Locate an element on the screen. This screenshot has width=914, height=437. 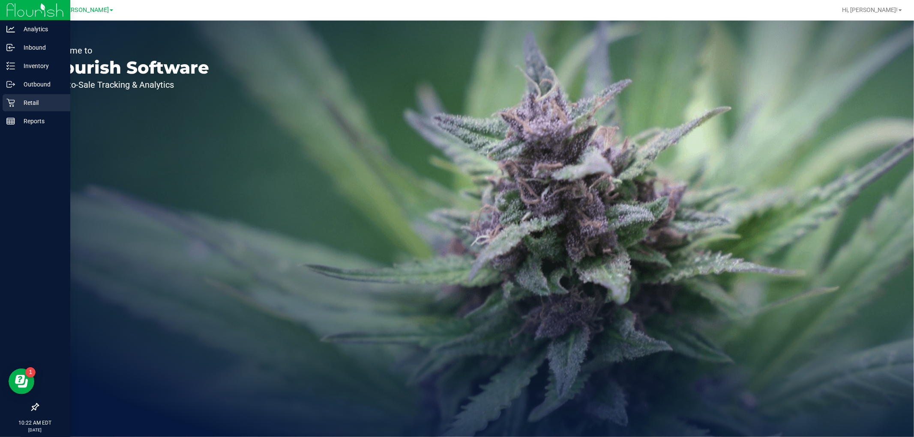
p: Flourish Software is located at coordinates (128, 68).